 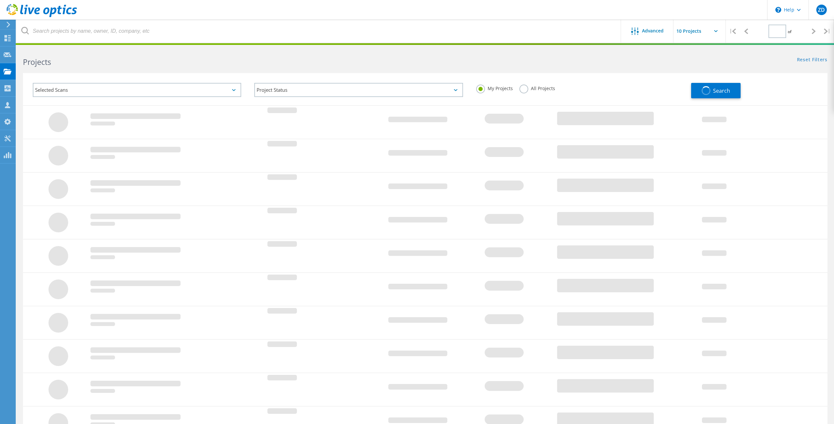 What do you see at coordinates (137, 90) in the screenshot?
I see `div: Selected Scans` at bounding box center [137, 90].